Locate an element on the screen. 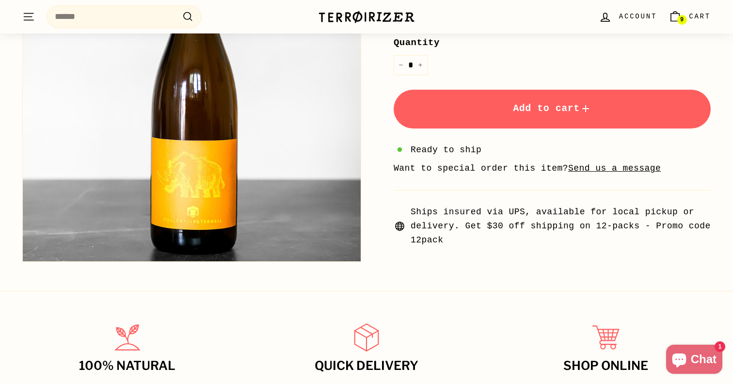 The image size is (733, 384). u: Send us a message is located at coordinates (614, 168).